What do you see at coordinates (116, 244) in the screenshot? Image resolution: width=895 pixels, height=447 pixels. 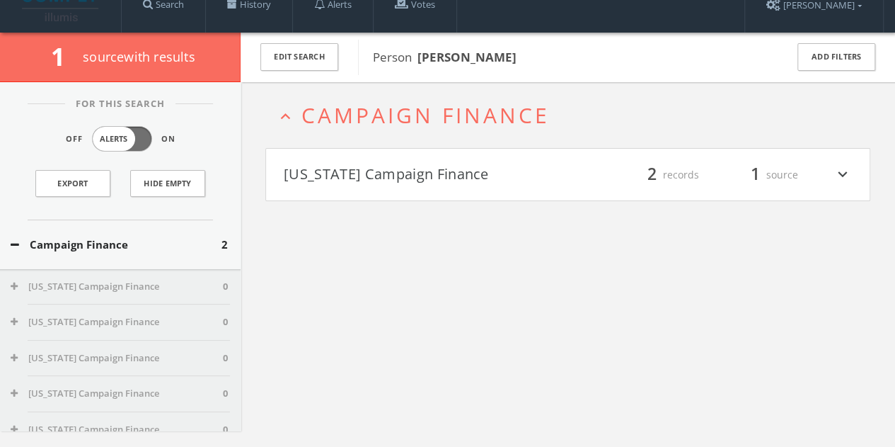 I see `button: Campaign Finance` at bounding box center [116, 244].